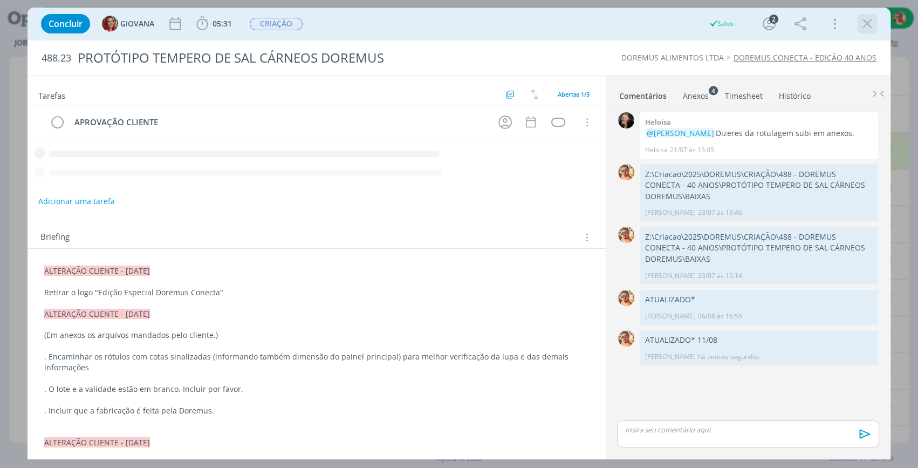 This screenshot has width=918, height=468. I want to click on span: 23/07 às 15:14, so click(720, 276).